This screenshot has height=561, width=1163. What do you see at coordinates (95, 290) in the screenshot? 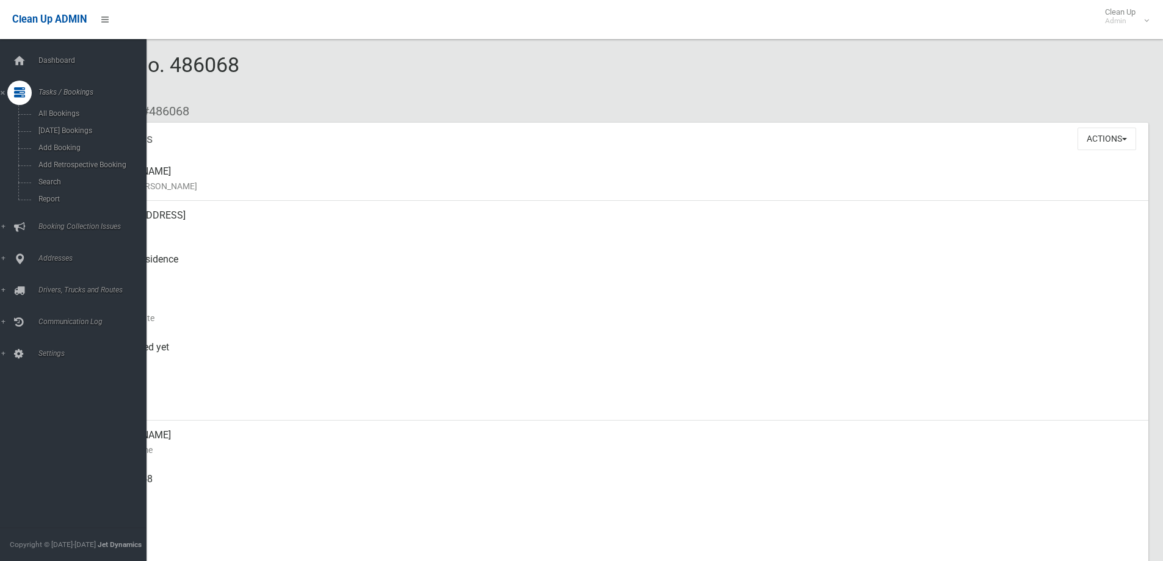
I see `span: Drivers, Trucks and Routes` at bounding box center [95, 290].